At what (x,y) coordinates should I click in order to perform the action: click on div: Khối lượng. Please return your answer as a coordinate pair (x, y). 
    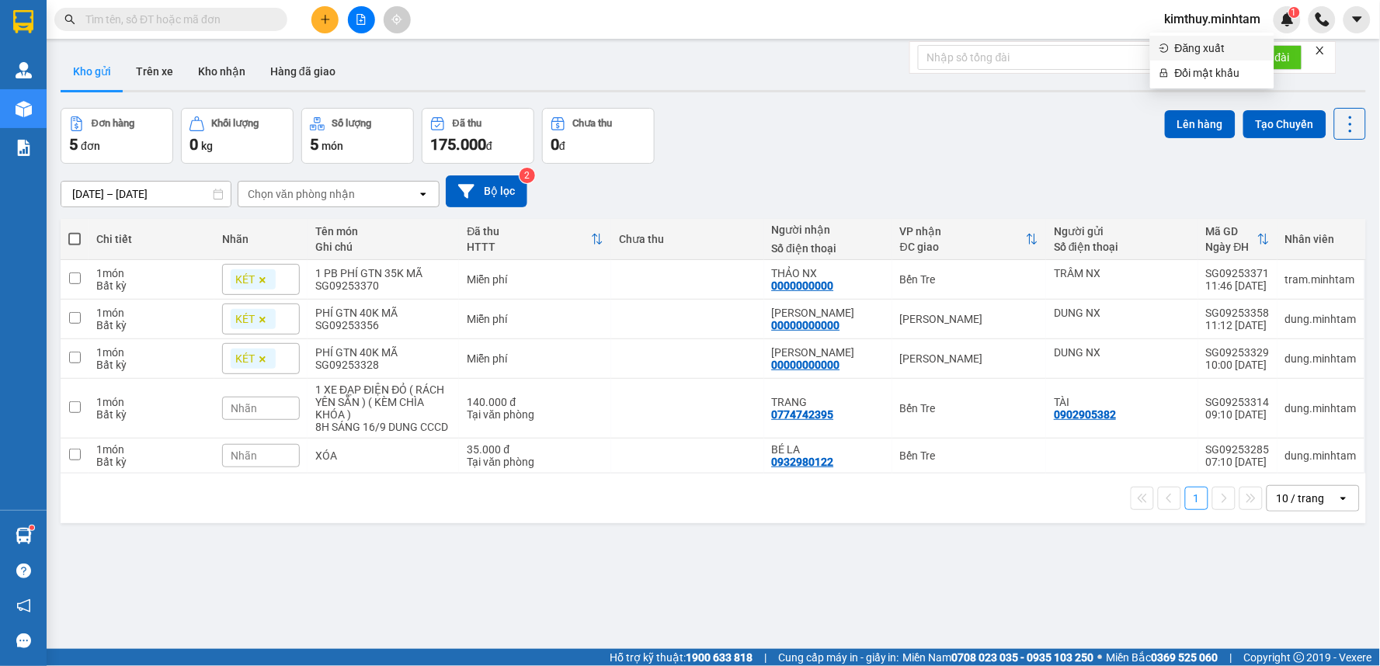
    Looking at the image, I should click on (235, 123).